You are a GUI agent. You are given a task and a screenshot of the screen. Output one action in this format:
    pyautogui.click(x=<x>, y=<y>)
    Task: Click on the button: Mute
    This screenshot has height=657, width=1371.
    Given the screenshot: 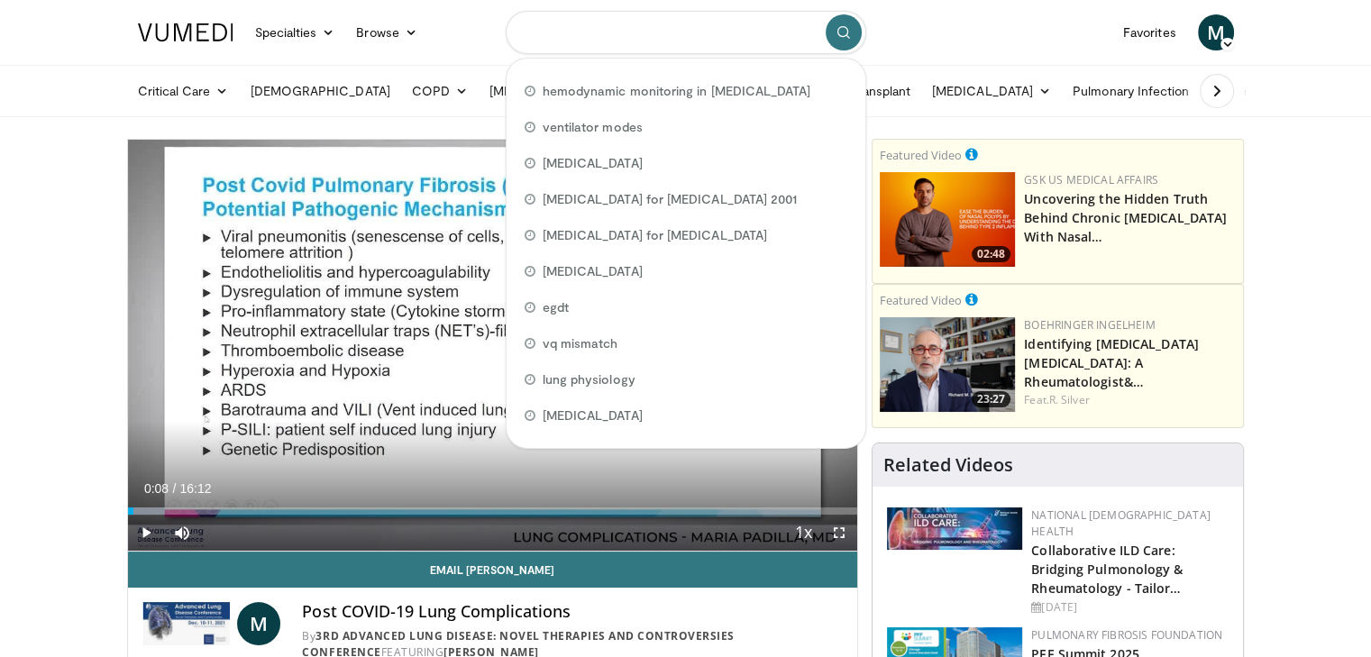 What is the action you would take?
    pyautogui.click(x=182, y=533)
    